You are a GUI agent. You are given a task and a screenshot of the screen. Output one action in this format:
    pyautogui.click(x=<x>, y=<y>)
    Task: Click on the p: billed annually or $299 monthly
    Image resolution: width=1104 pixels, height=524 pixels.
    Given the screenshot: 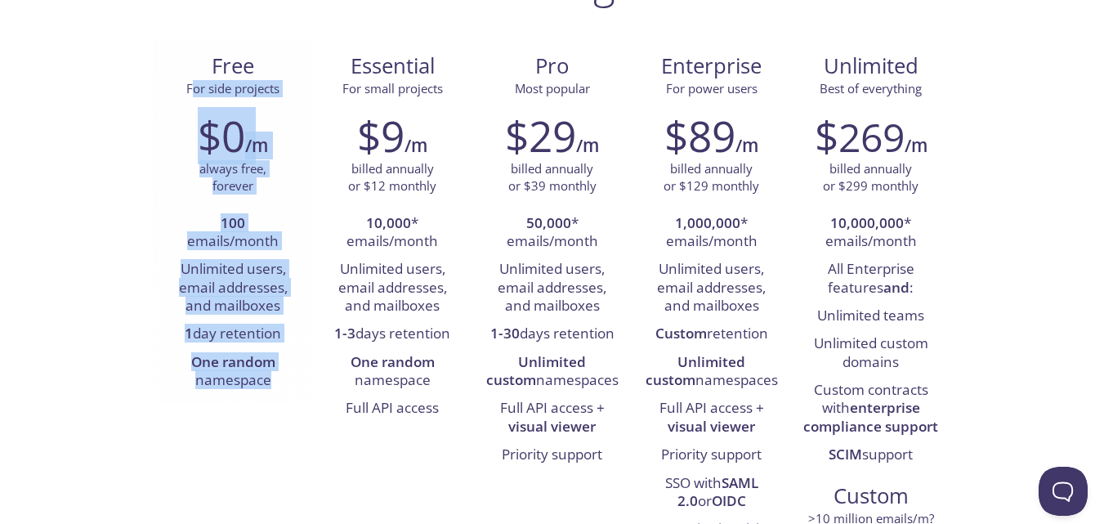 What is the action you would take?
    pyautogui.click(x=870, y=177)
    